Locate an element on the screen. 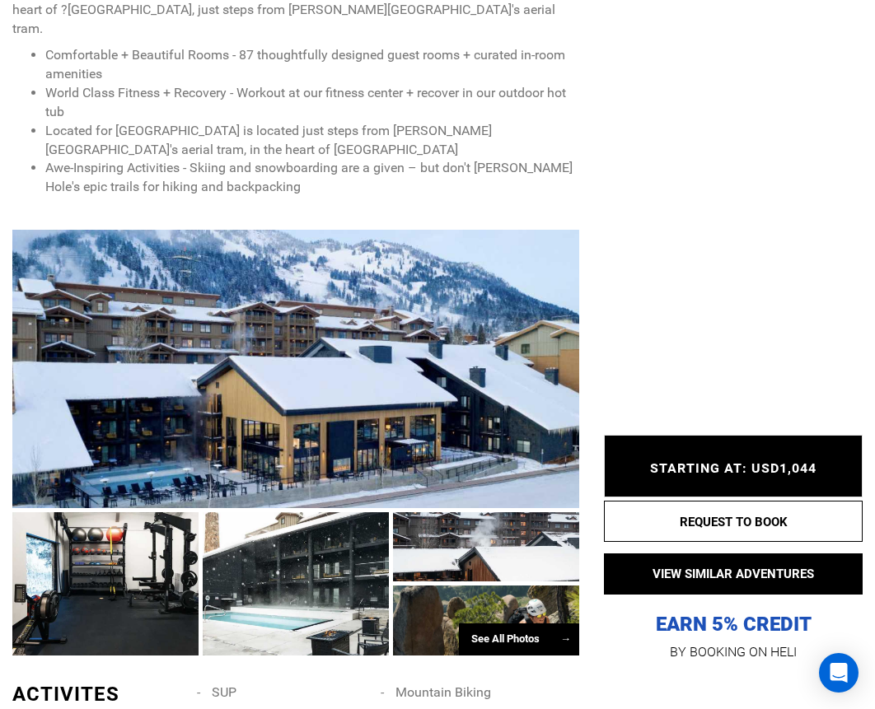 This screenshot has width=875, height=709. div: ACTIVITES is located at coordinates (98, 694).